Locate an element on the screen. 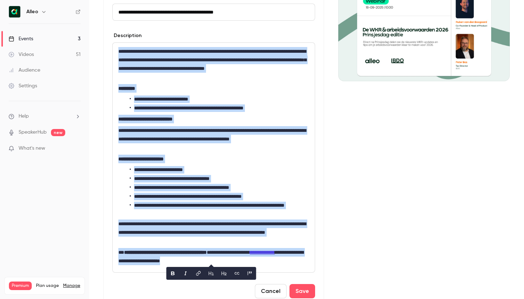  div: Settings is located at coordinates (23, 86).